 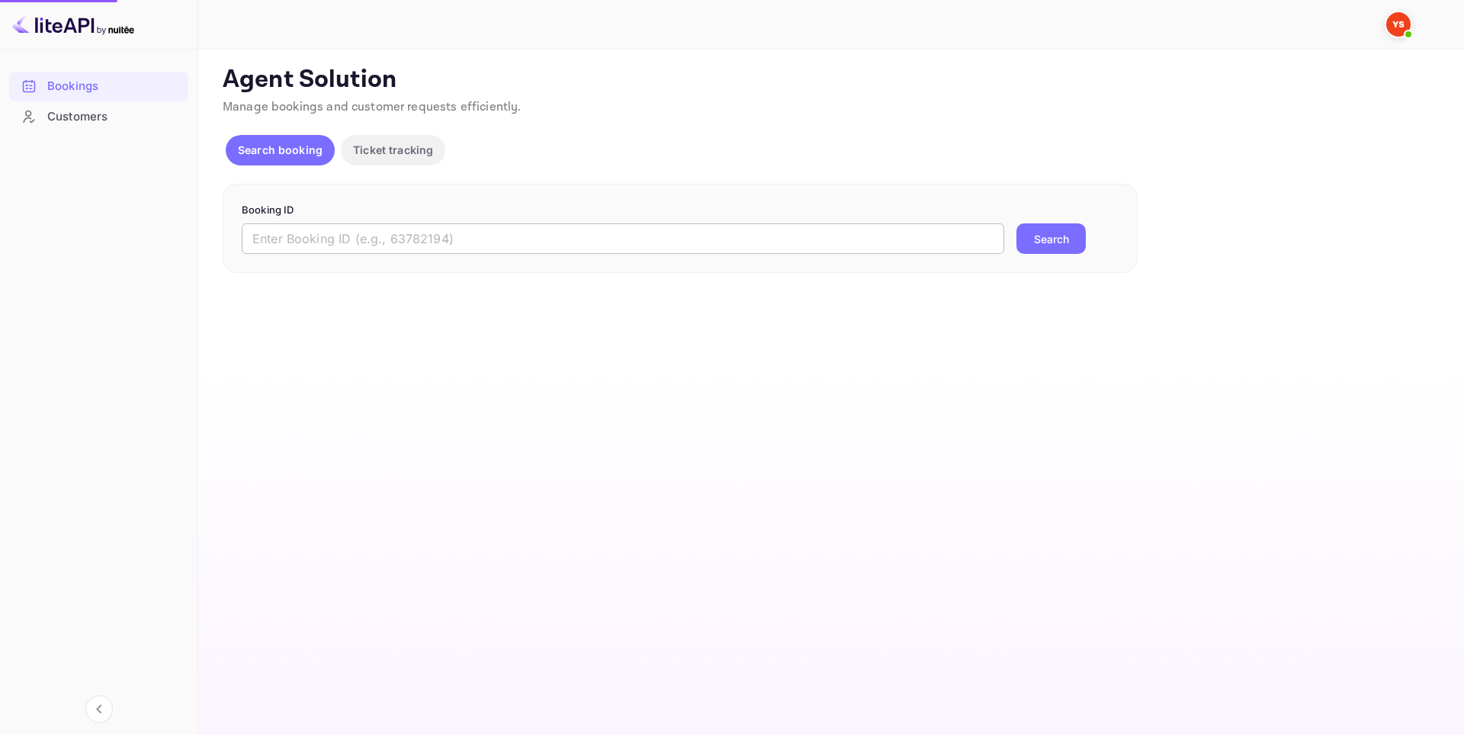 I want to click on input: Enter Booking ID (e.g., 63782194), so click(x=623, y=239).